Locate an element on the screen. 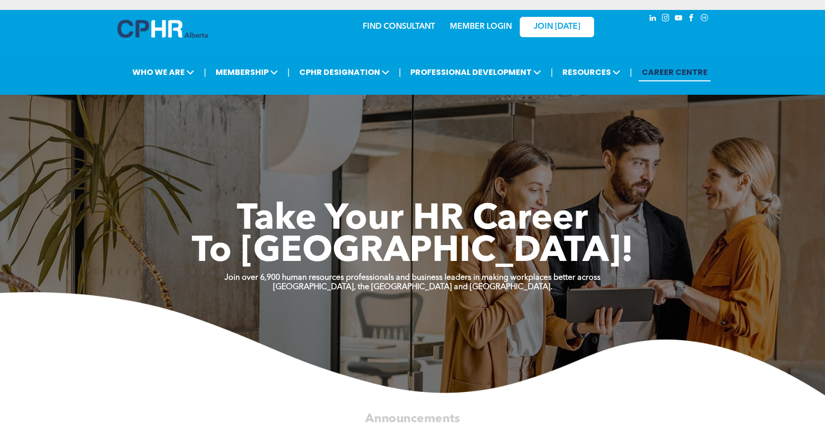 The height and width of the screenshot is (441, 825). a: Social network is located at coordinates (705, 19).